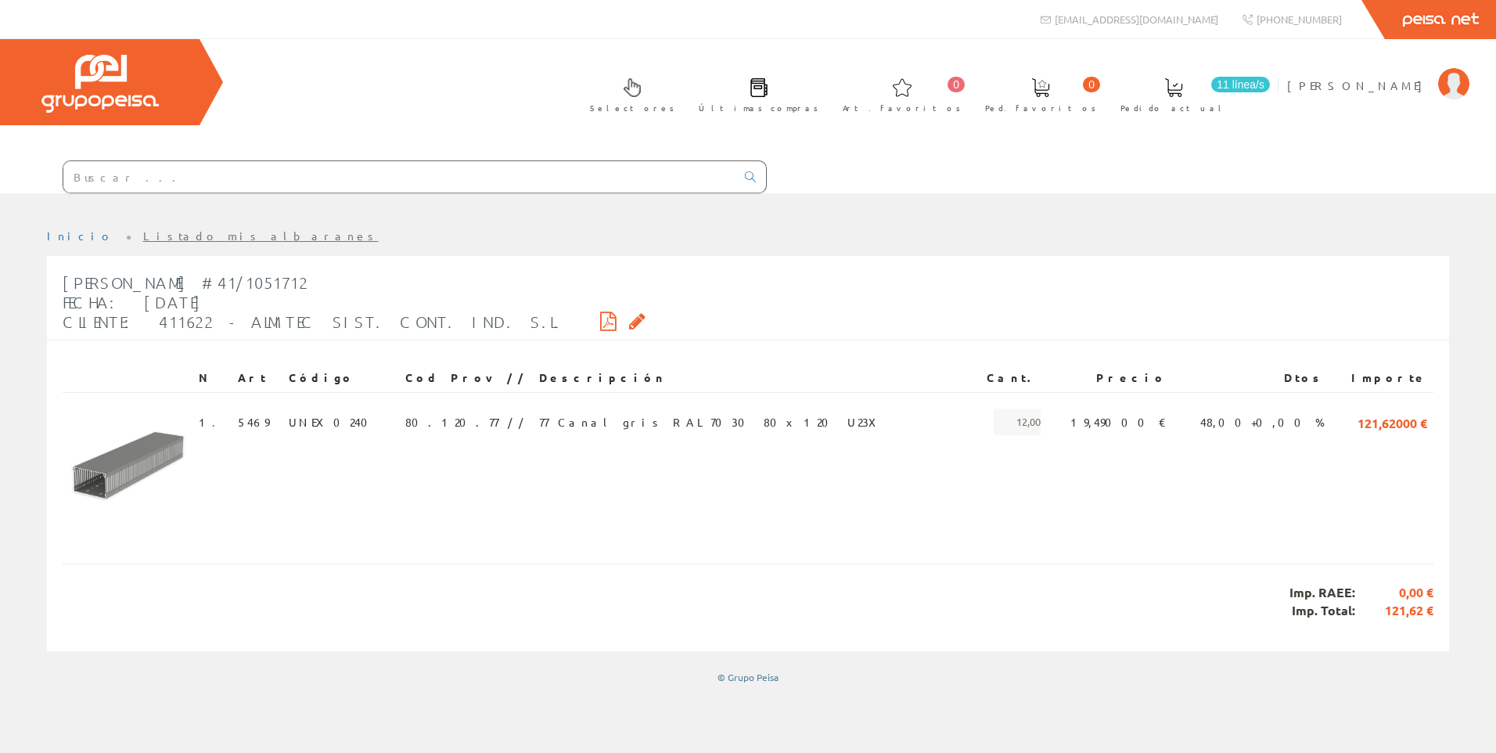 This screenshot has width=1496, height=753. Describe the element at coordinates (1394, 592) in the screenshot. I see `span: 0,00 €` at that location.